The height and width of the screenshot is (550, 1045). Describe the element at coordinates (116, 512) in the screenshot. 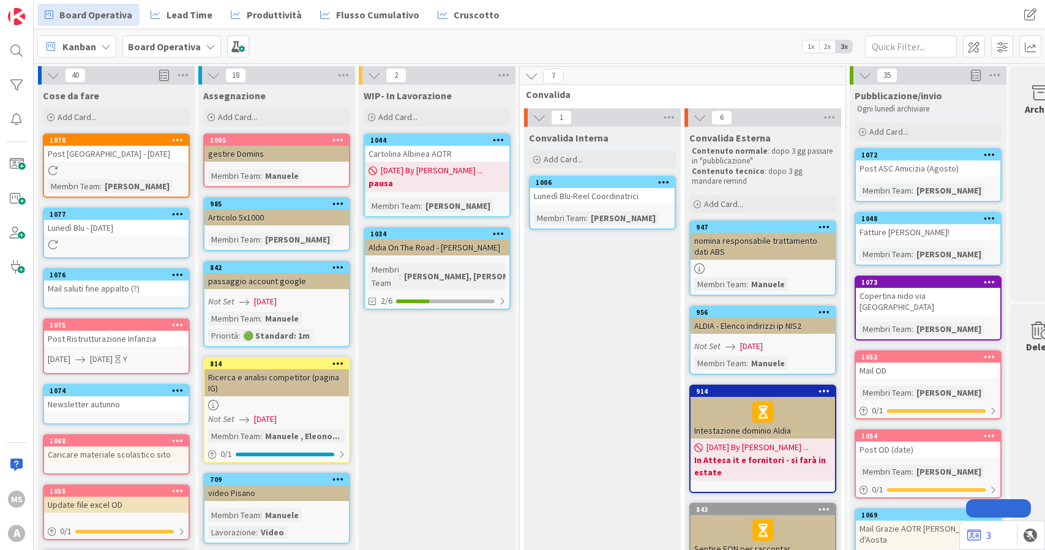

I see `a: 1055Update file excel OD0/1` at that location.